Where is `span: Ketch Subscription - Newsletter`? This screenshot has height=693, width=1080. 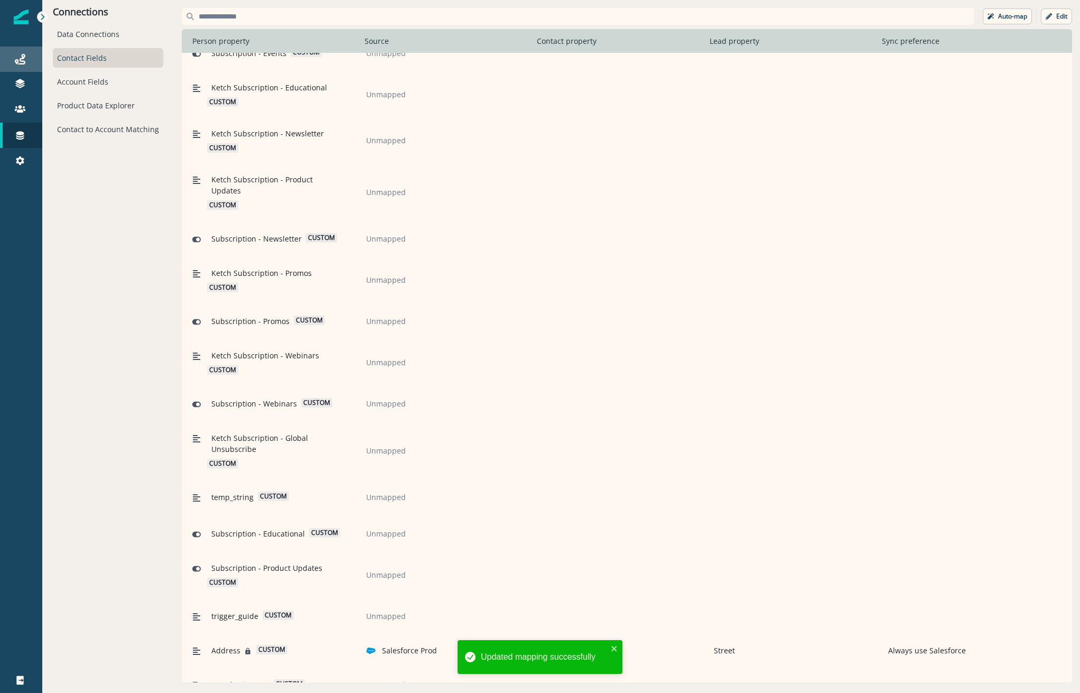
span: Ketch Subscription - Newsletter is located at coordinates (267, 133).